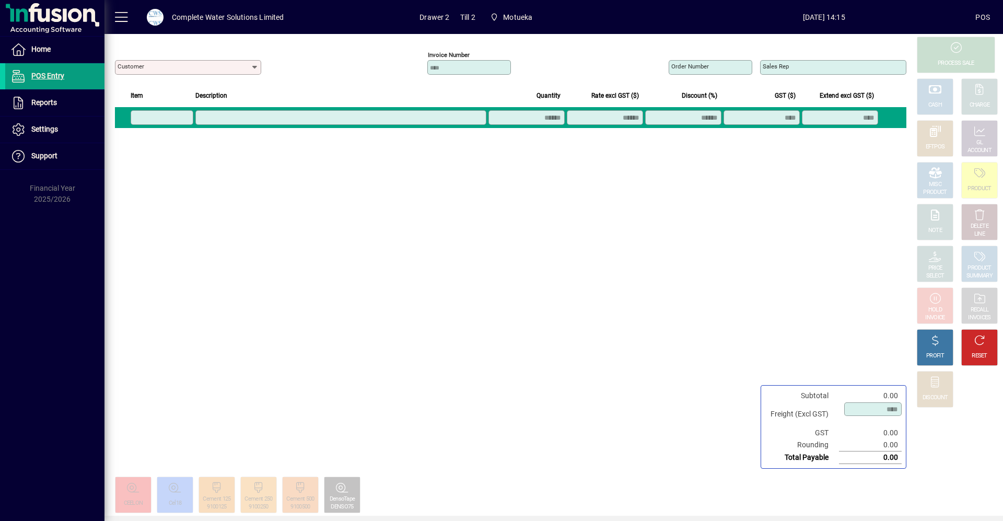 This screenshot has width=1003, height=521. What do you see at coordinates (55, 156) in the screenshot?
I see `a: Support` at bounding box center [55, 156].